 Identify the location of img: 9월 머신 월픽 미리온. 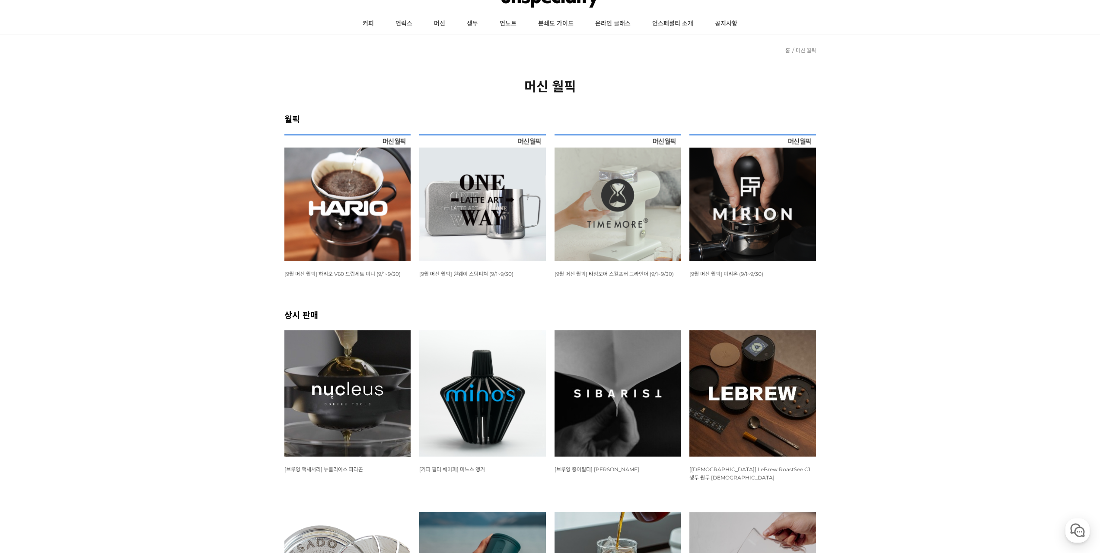
(752, 197).